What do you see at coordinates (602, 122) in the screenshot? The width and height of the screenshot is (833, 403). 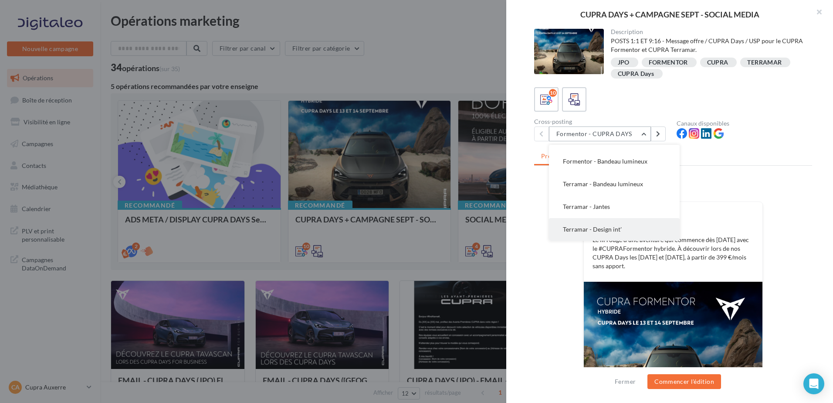 I see `div: Cross-posting` at bounding box center [602, 122].